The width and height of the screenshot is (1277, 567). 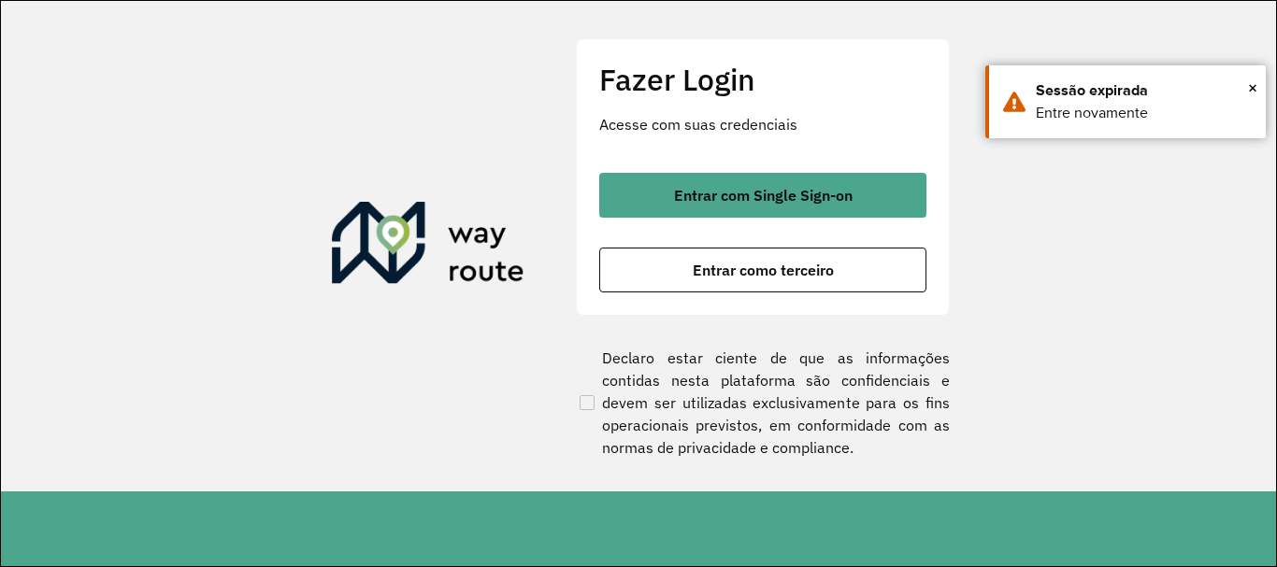 I want to click on span: Entrar como terceiro, so click(x=763, y=270).